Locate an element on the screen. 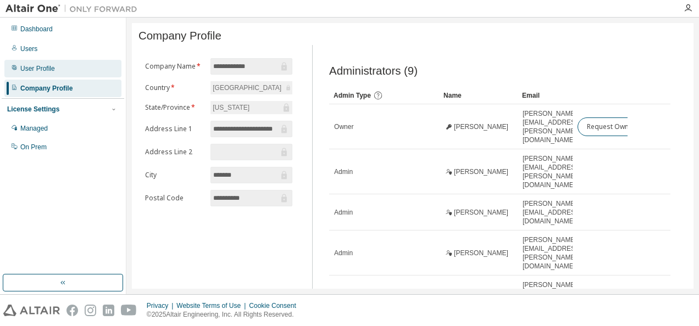  div: Company Profile is located at coordinates (46, 88).